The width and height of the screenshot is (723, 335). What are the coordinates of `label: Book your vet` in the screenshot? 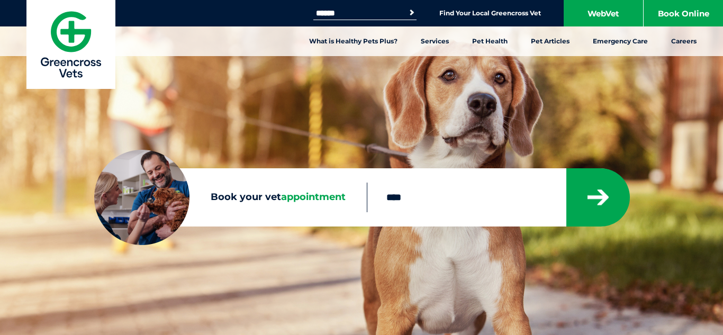 It's located at (230, 198).